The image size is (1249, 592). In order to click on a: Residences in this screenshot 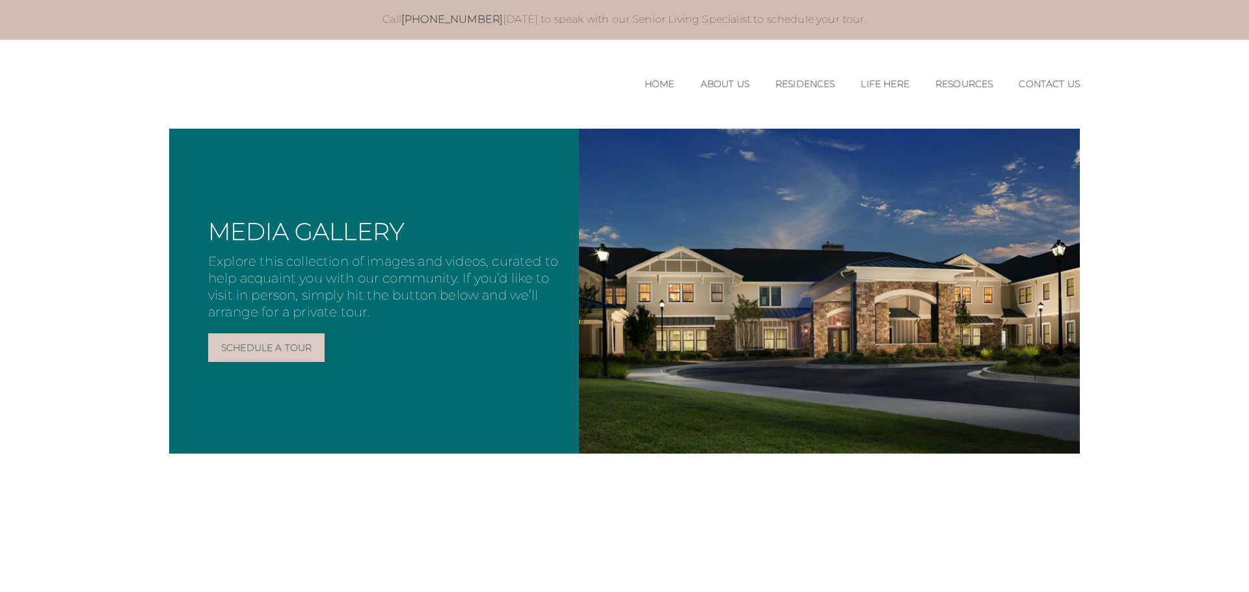, I will do `click(805, 84)`.